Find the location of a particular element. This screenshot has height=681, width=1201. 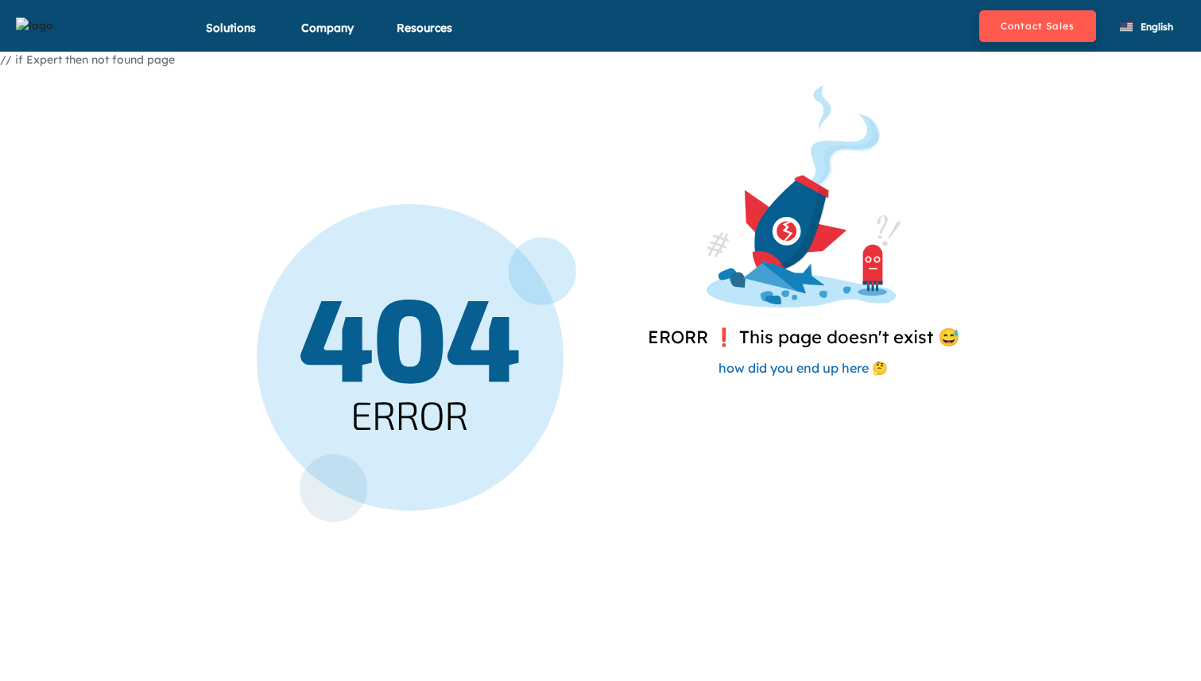

span: ERORR ❗️ This page doesn't exist 😅 is located at coordinates (803, 337).